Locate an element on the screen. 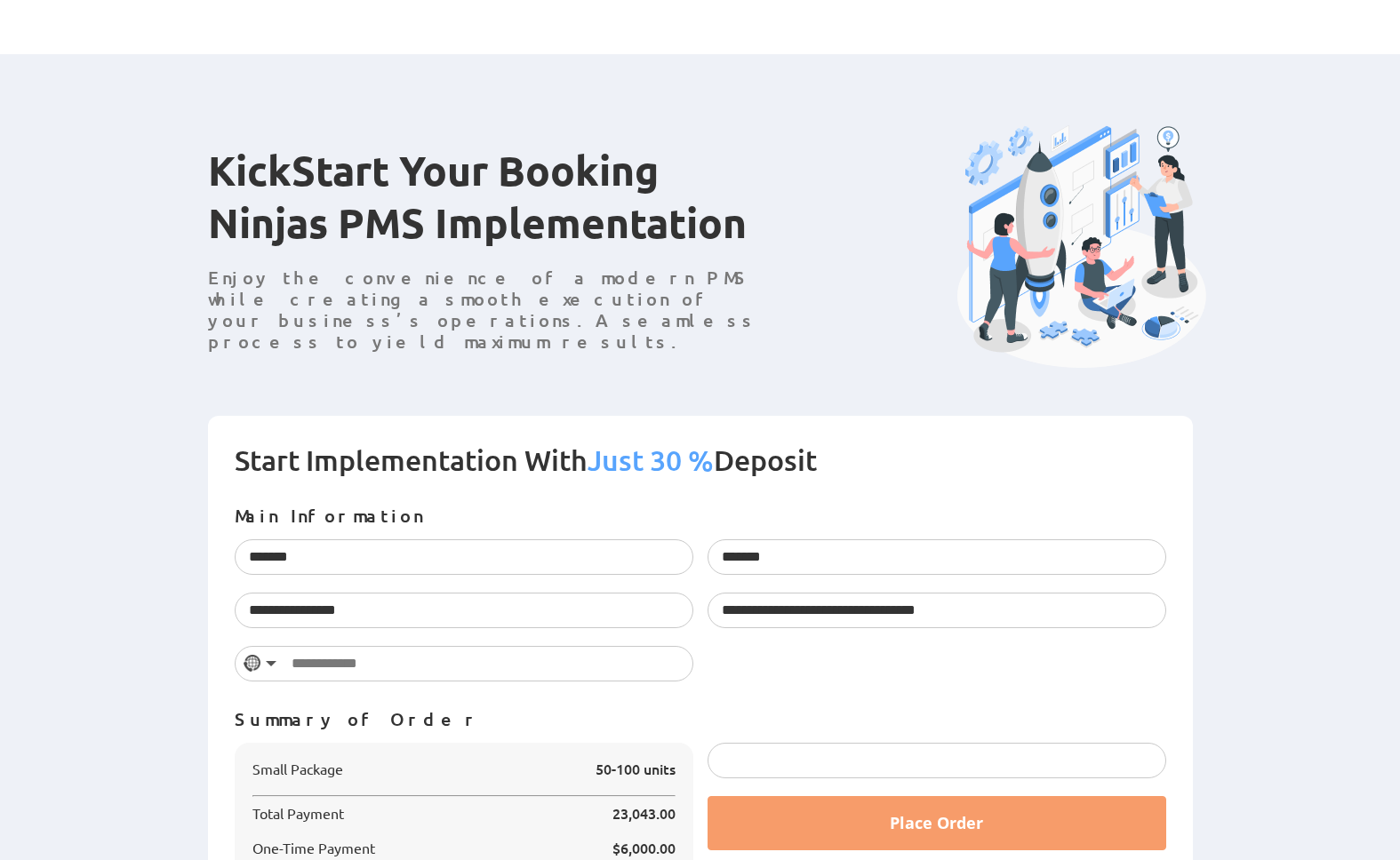 The height and width of the screenshot is (860, 1400). p: Summary of Order is located at coordinates (700, 719).